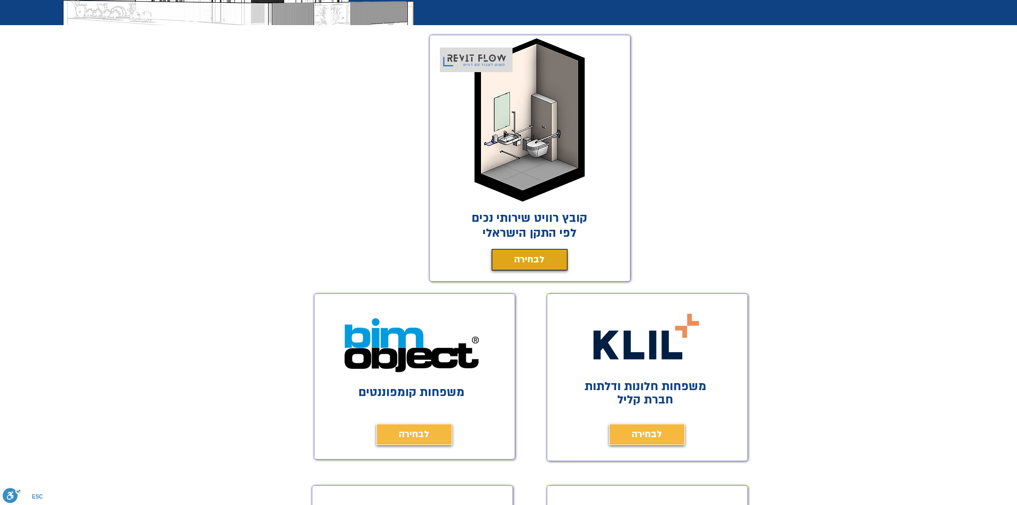 The image size is (1017, 505). I want to click on a: משפחות קומפוננטים, so click(411, 392).